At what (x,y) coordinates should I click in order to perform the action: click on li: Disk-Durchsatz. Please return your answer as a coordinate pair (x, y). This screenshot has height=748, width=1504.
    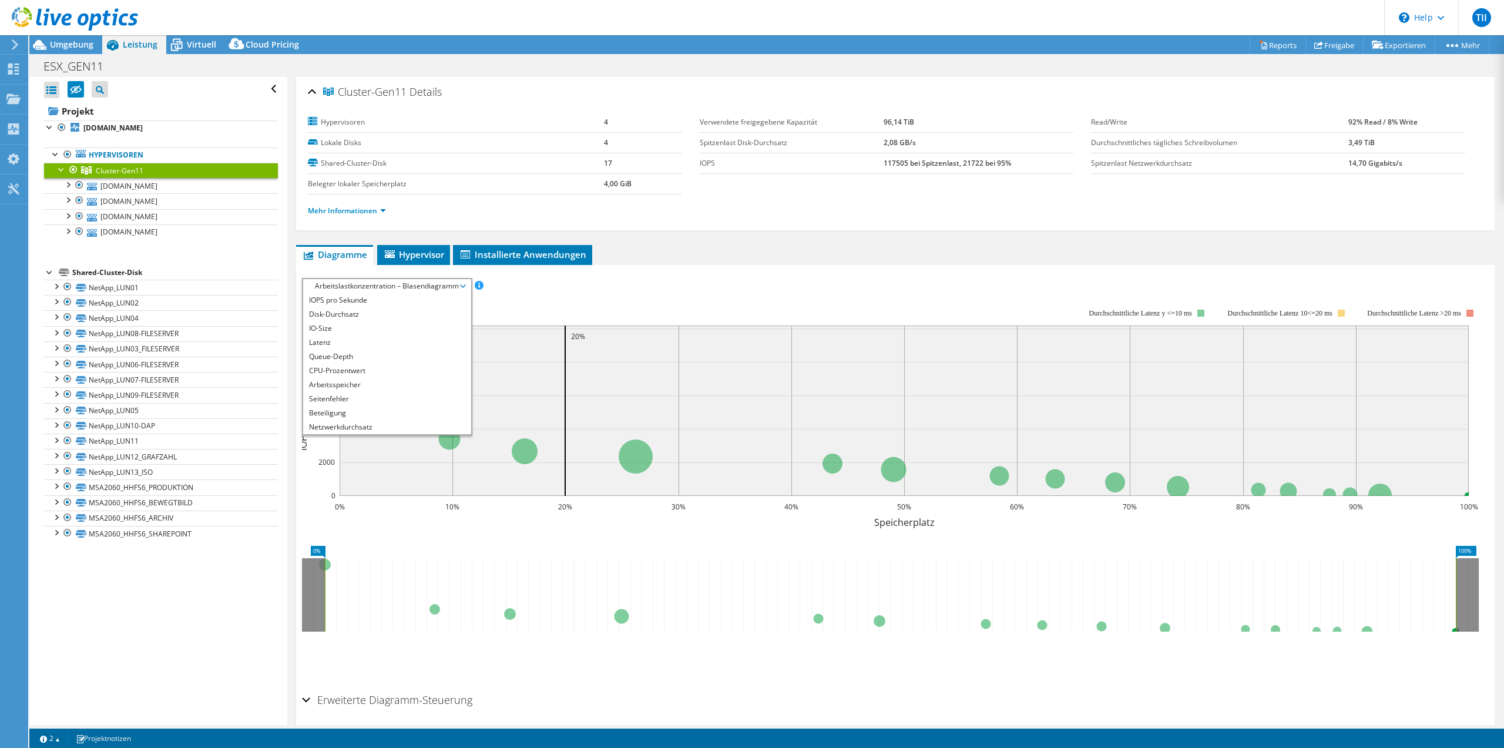
    Looking at the image, I should click on (386, 314).